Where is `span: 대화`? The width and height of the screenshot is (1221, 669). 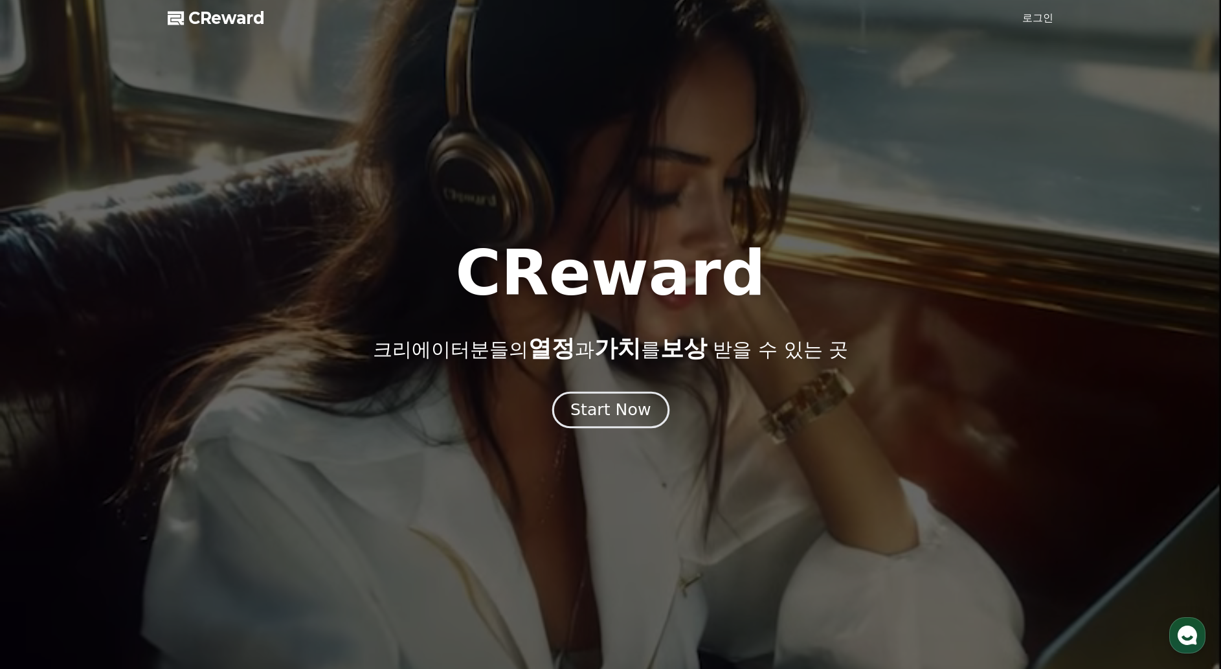
span: 대화 is located at coordinates (126, 436).